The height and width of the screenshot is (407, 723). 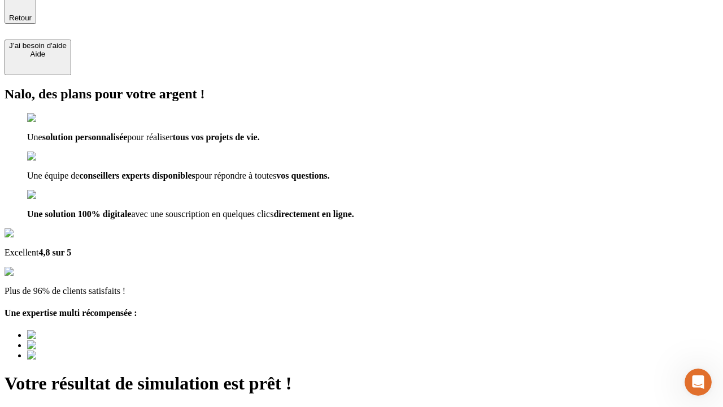 I want to click on span: Retour, so click(x=20, y=18).